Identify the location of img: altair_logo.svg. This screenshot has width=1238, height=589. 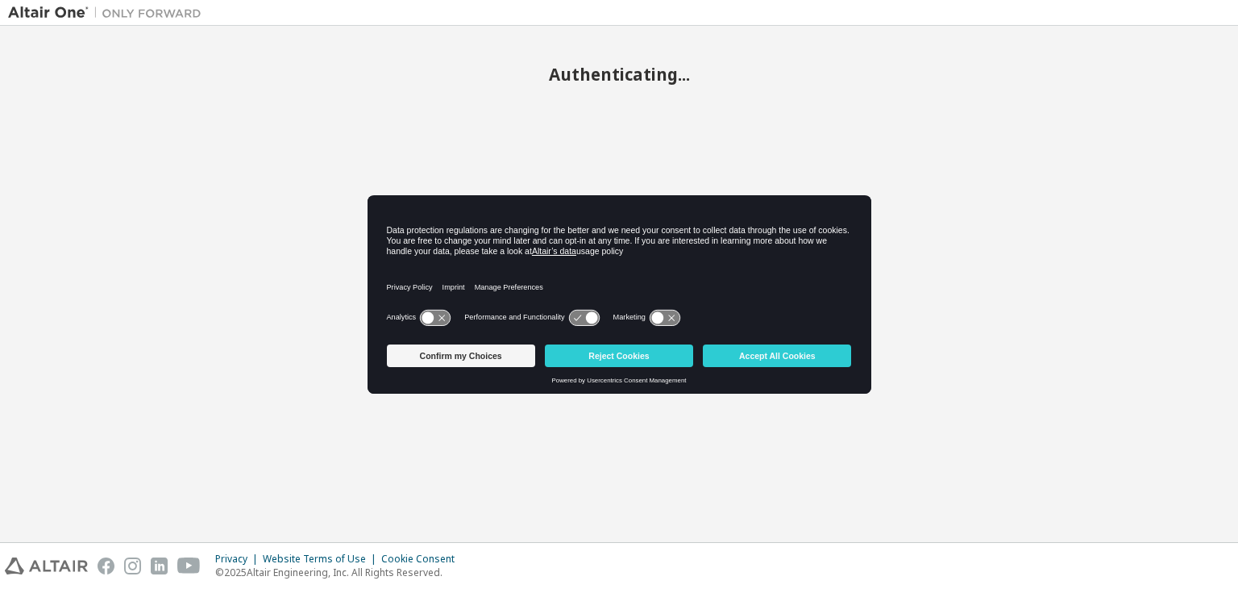
(46, 565).